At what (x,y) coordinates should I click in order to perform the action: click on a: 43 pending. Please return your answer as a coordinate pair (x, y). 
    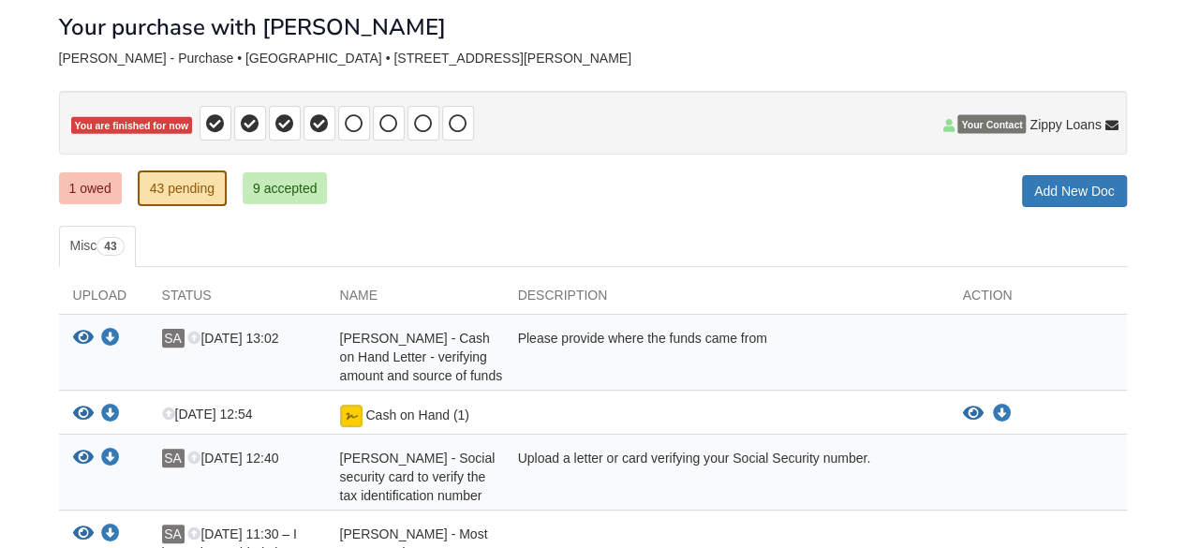
    Looking at the image, I should click on (182, 188).